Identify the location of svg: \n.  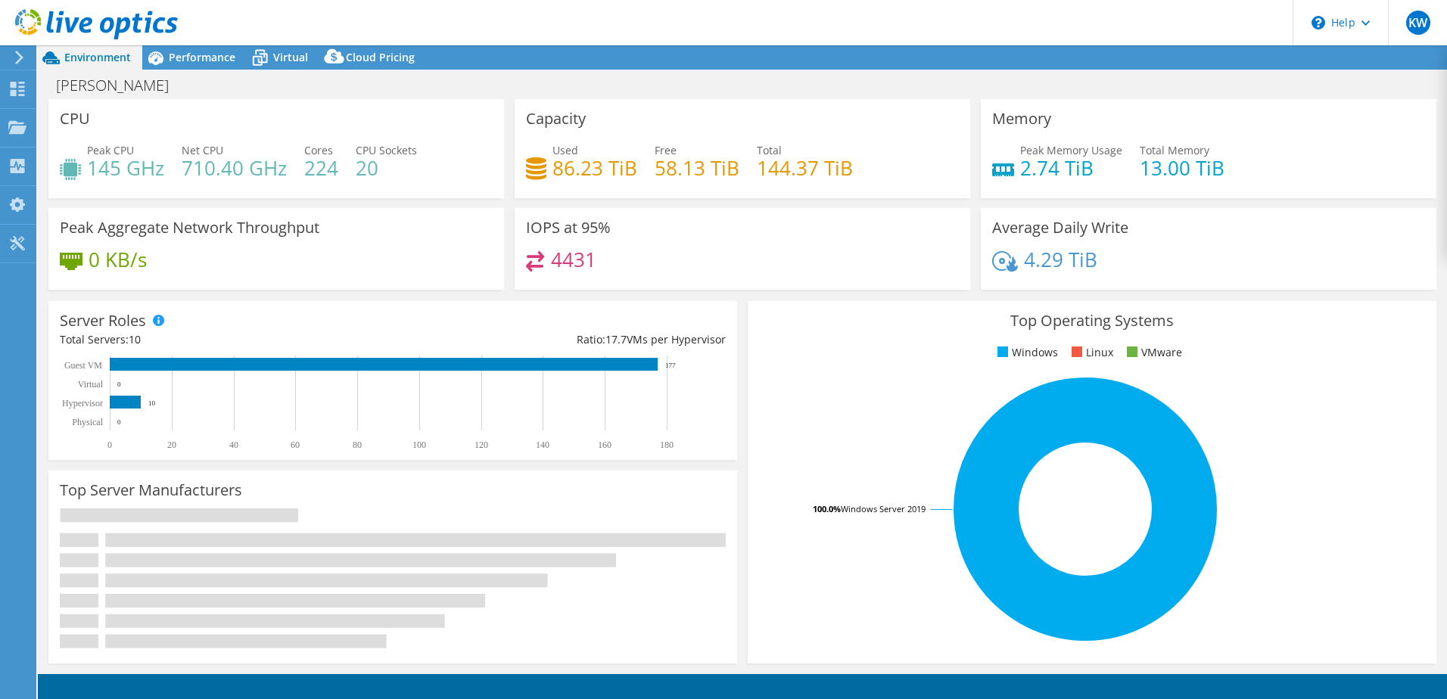
(1318, 23).